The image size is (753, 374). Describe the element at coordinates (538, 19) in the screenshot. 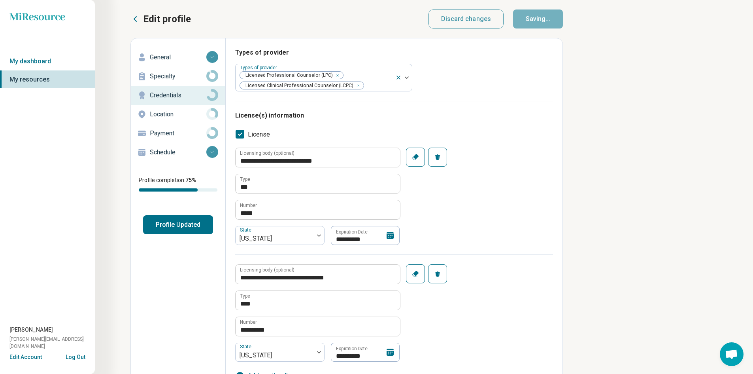

I see `button: Saving...` at that location.